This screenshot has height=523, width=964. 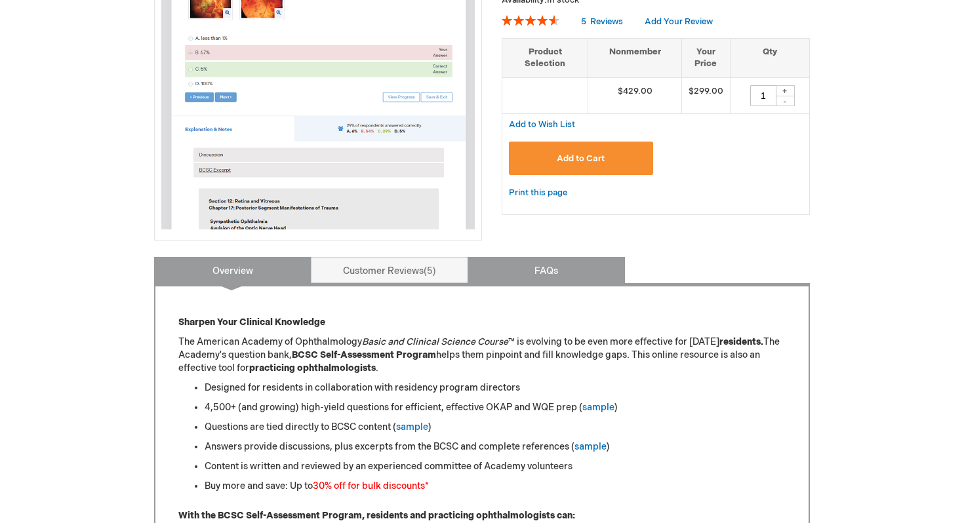 What do you see at coordinates (541, 125) in the screenshot?
I see `span: Add to Wish List` at bounding box center [541, 125].